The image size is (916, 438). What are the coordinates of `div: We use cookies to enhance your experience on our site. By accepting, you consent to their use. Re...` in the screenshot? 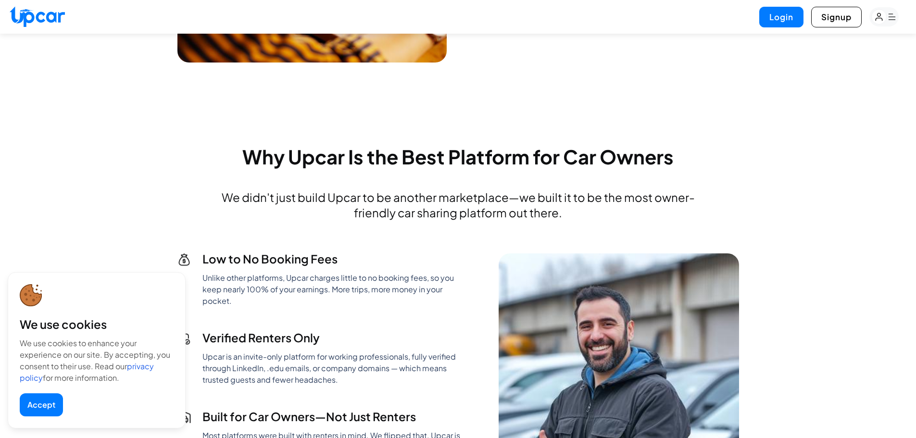 It's located at (97, 361).